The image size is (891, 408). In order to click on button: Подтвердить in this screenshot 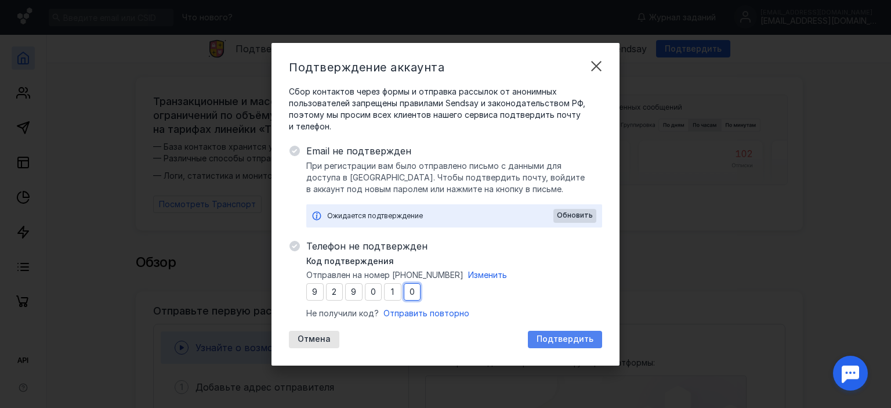, I will do `click(565, 339)`.